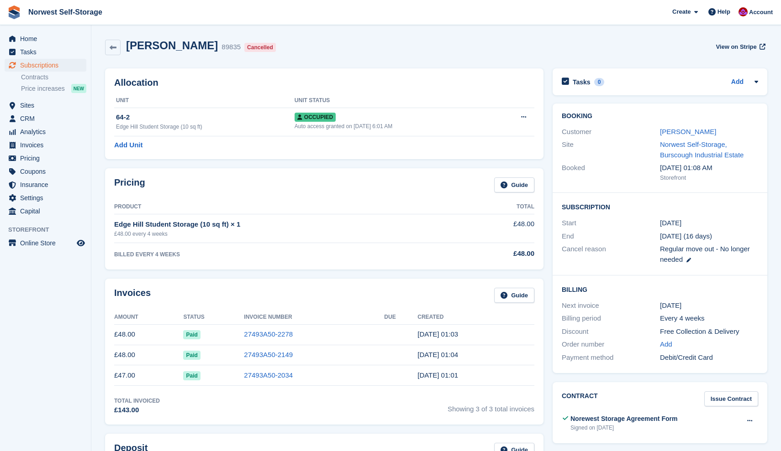 This screenshot has height=451, width=781. What do you see at coordinates (137, 401) in the screenshot?
I see `div: Total Invoiced` at bounding box center [137, 401].